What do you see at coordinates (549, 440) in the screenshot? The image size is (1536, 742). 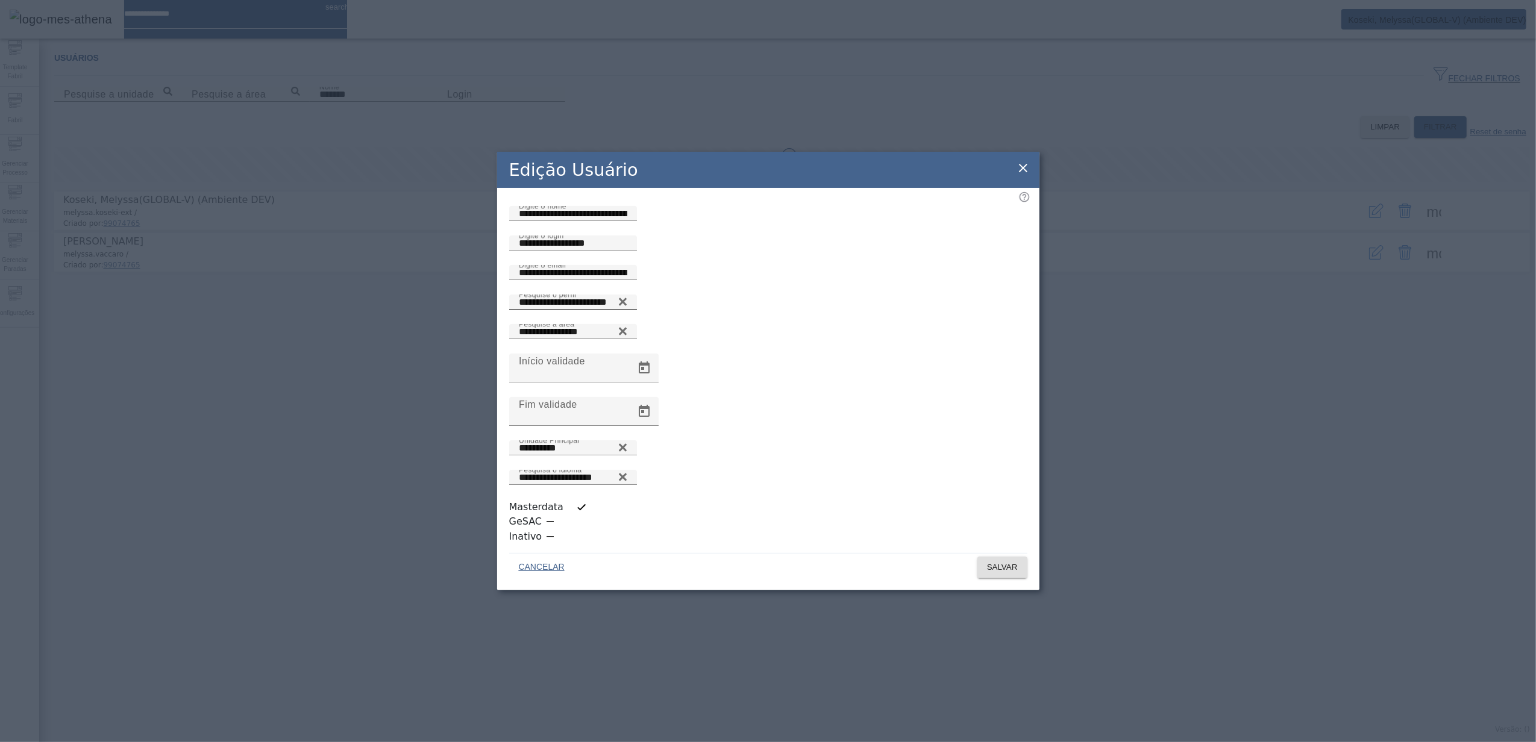 I see `mat-label: Unidade Principal` at bounding box center [549, 440].